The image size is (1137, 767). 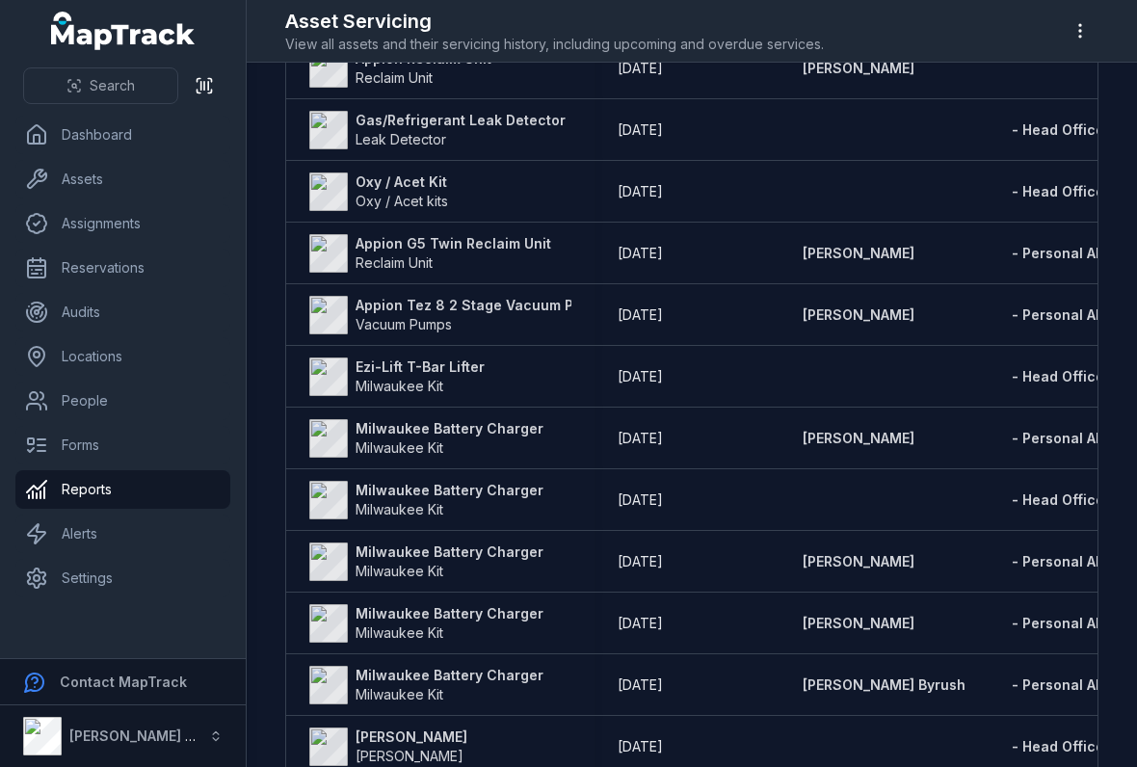 What do you see at coordinates (554, 21) in the screenshot?
I see `h2: Asset Servicing` at bounding box center [554, 21].